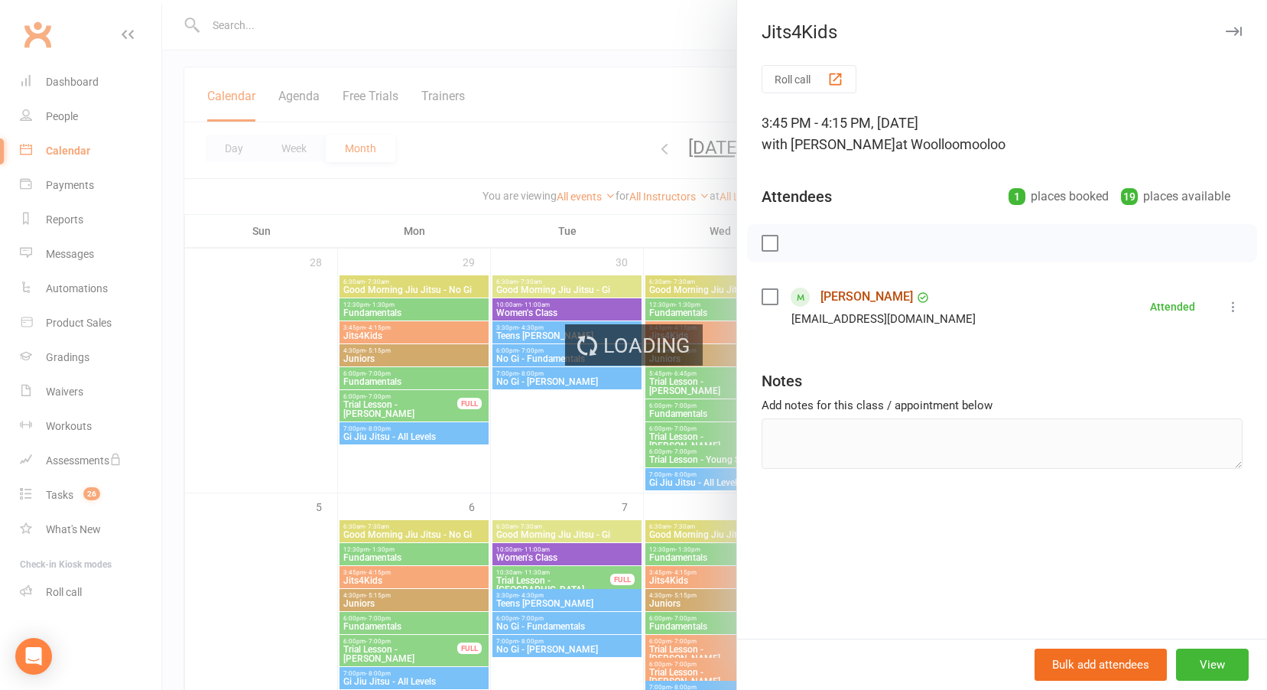 Image resolution: width=1267 pixels, height=690 pixels. I want to click on div: 19, so click(1130, 197).